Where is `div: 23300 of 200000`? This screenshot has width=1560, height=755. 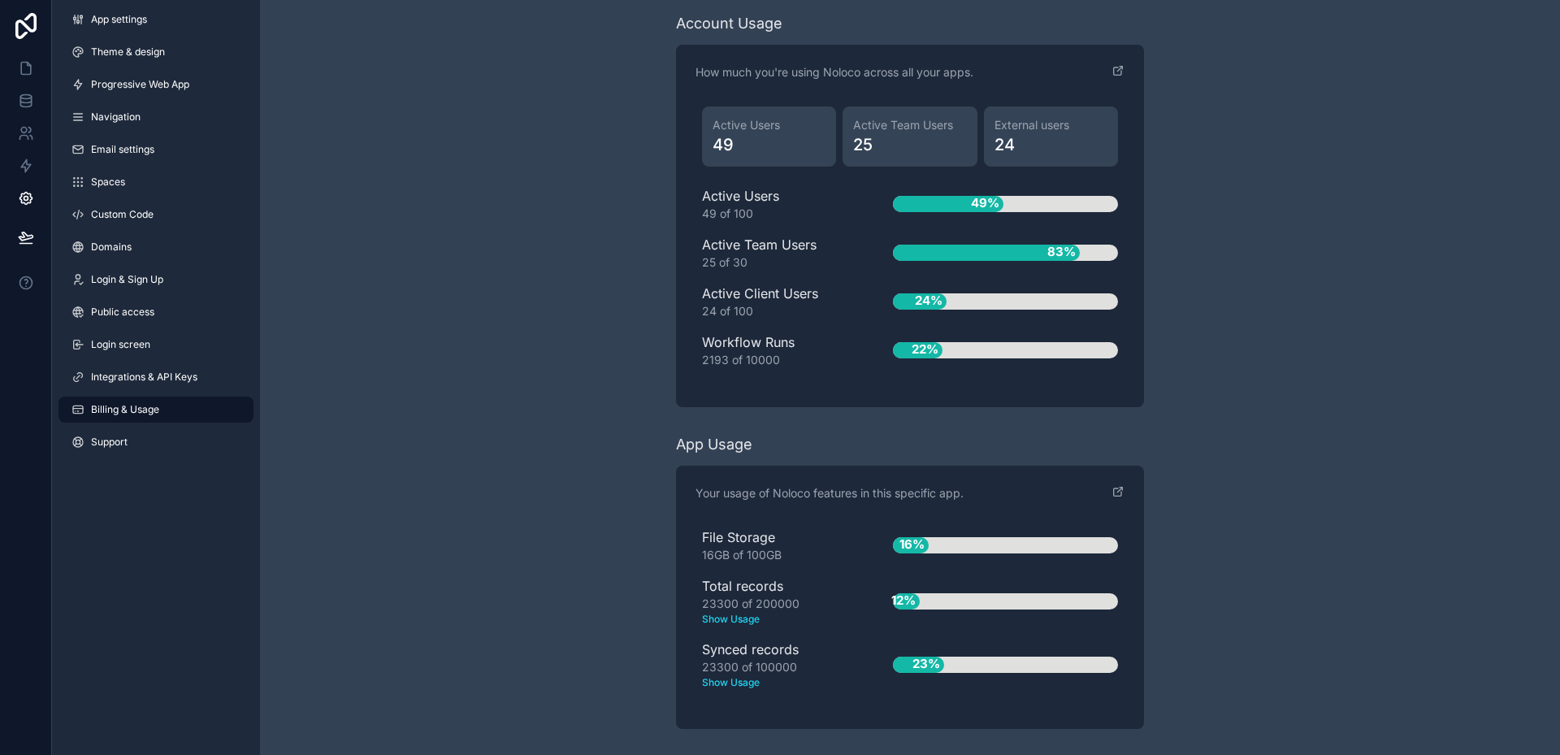
div: 23300 of 200000 is located at coordinates (771, 611).